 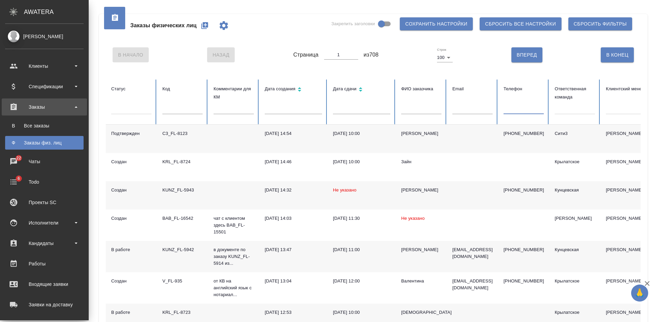 I want to click on a: Проекты SC, so click(x=44, y=203).